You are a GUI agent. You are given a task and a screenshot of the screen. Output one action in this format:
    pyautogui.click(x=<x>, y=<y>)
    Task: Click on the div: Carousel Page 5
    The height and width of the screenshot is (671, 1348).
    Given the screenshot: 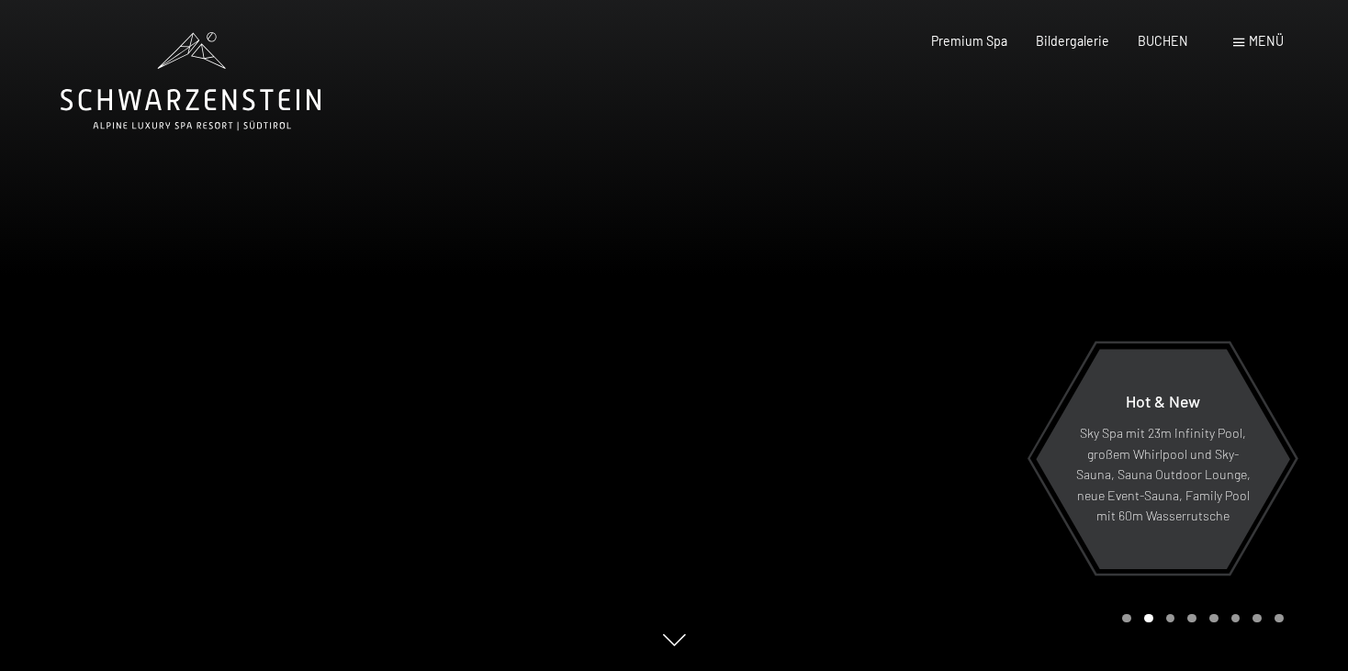 What is the action you would take?
    pyautogui.click(x=1214, y=619)
    